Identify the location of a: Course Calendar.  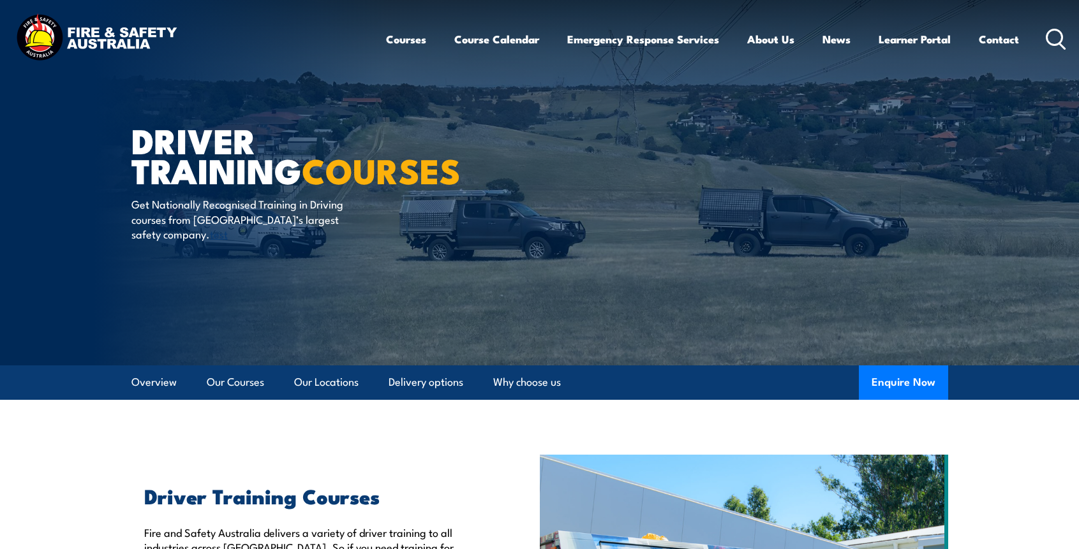
(496, 39).